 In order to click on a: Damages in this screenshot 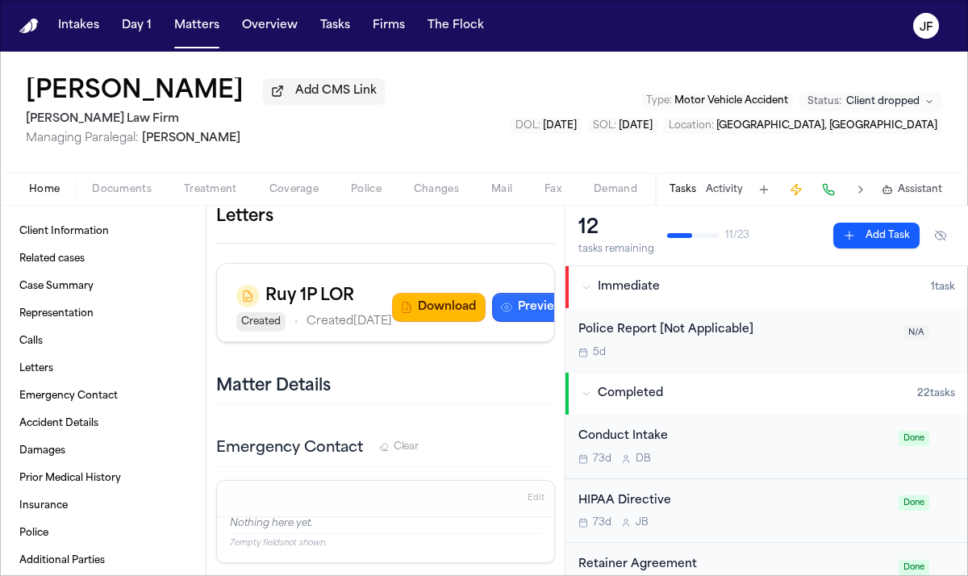, I will do `click(102, 451)`.